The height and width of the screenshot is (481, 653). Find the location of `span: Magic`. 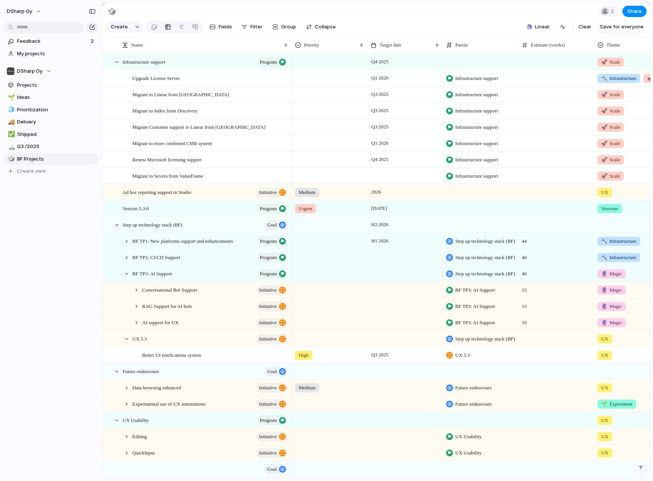

span: Magic is located at coordinates (612, 290).